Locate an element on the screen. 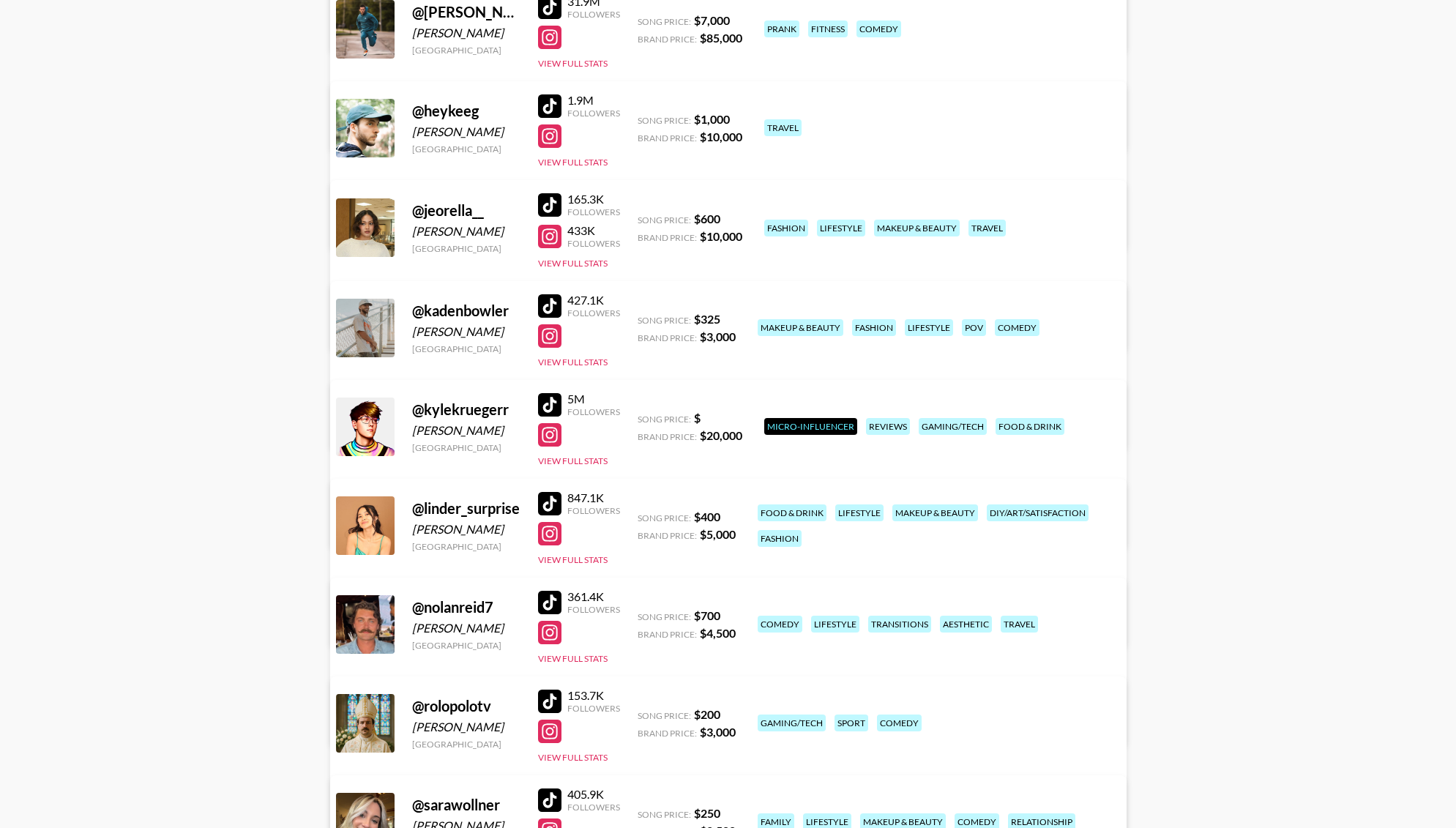 The image size is (1456, 828). div: pov is located at coordinates (973, 327).